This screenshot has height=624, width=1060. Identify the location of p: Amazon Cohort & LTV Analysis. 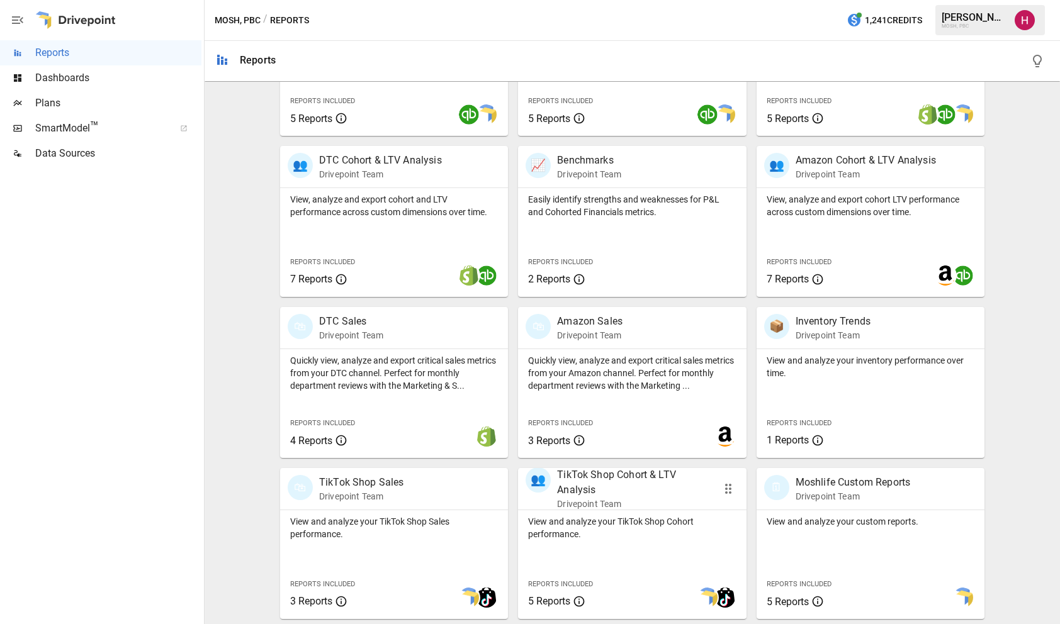
(865, 160).